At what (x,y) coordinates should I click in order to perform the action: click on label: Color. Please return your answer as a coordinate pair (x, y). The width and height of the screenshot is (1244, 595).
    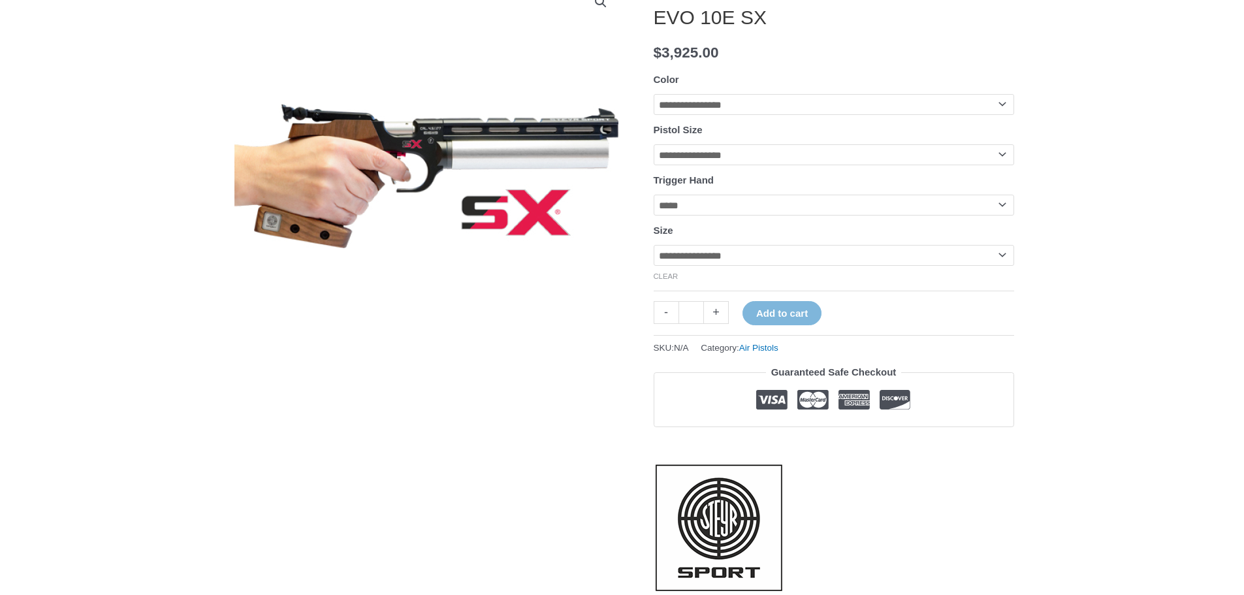
    Looking at the image, I should click on (666, 79).